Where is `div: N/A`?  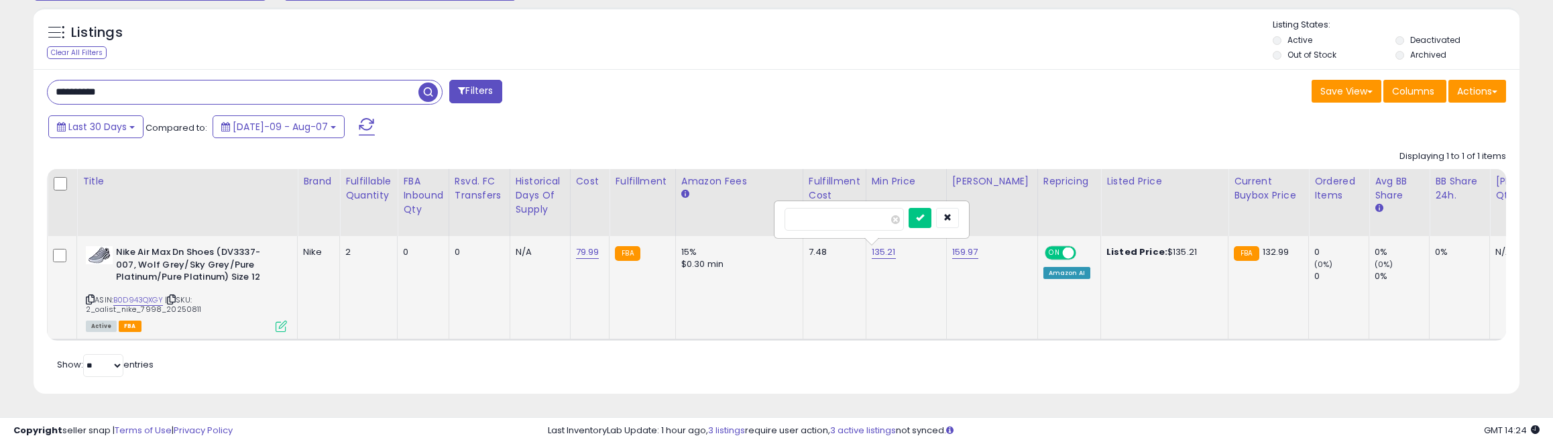
div: N/A is located at coordinates (538, 252).